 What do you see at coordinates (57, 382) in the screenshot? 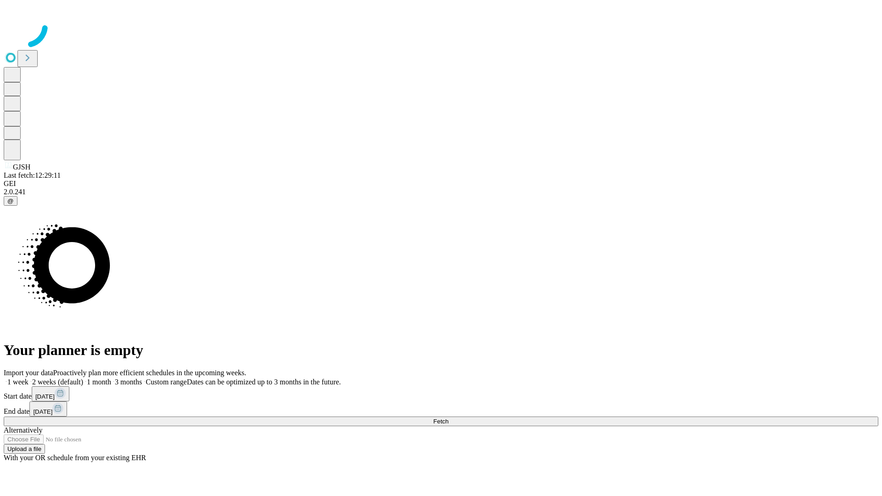
I see `span: 2 weeks (default)` at bounding box center [57, 382].